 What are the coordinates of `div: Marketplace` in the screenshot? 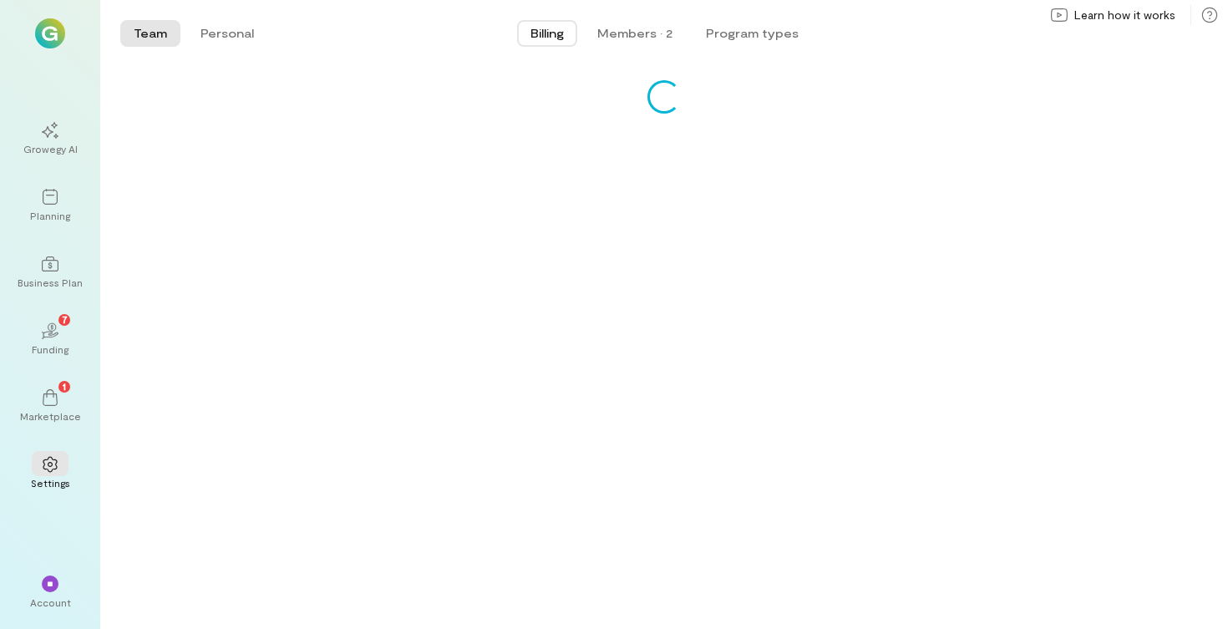 It's located at (50, 416).